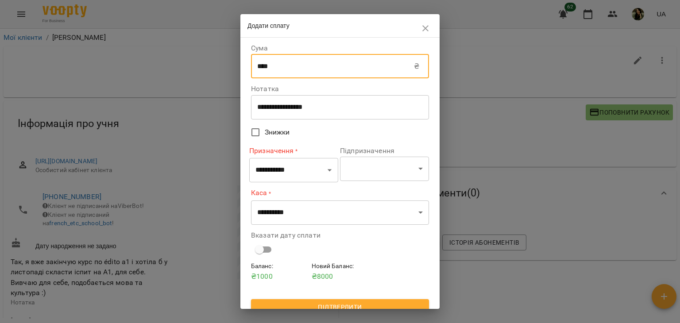  Describe the element at coordinates (340, 276) in the screenshot. I see `p: ₴ 8000` at that location.